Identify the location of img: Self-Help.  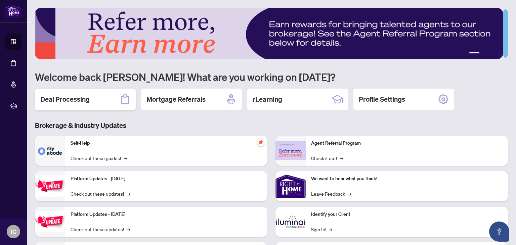
(50, 151).